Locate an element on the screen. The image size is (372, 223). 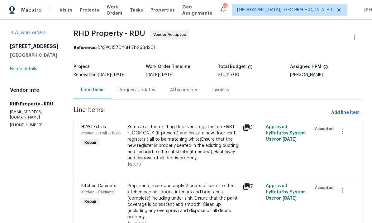
span: Vendor Accepted is located at coordinates (171, 35).